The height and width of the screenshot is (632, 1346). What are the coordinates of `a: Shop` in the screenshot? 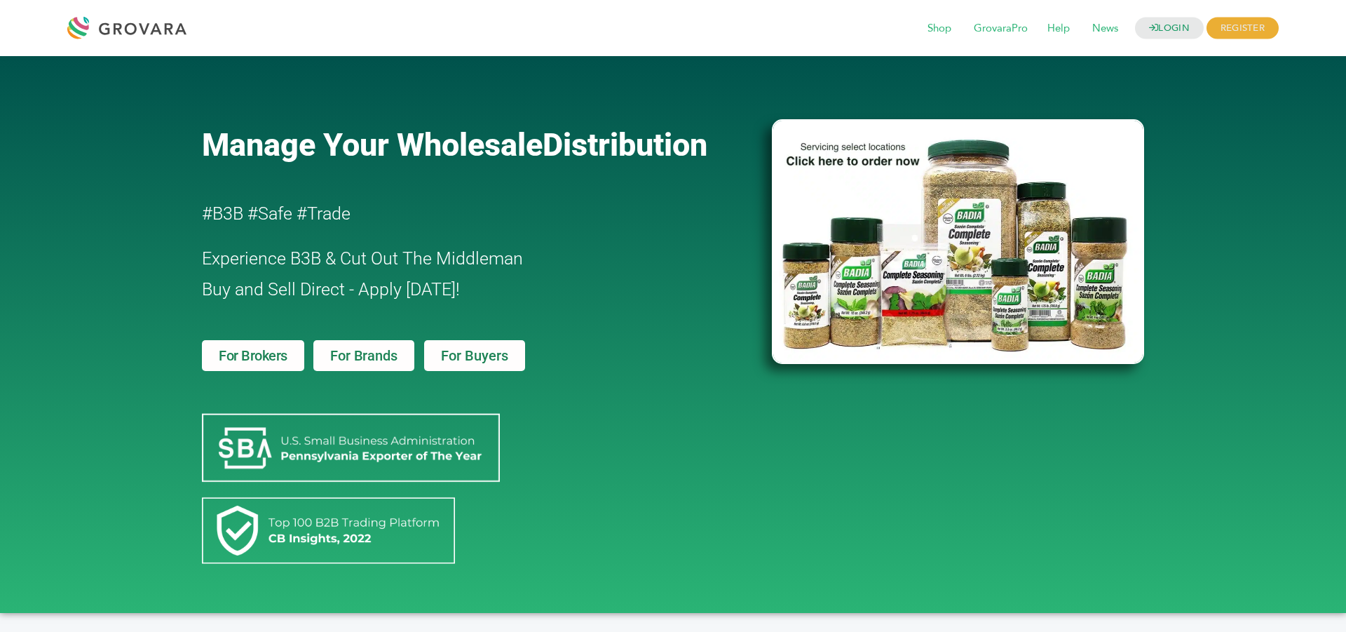 It's located at (939, 29).